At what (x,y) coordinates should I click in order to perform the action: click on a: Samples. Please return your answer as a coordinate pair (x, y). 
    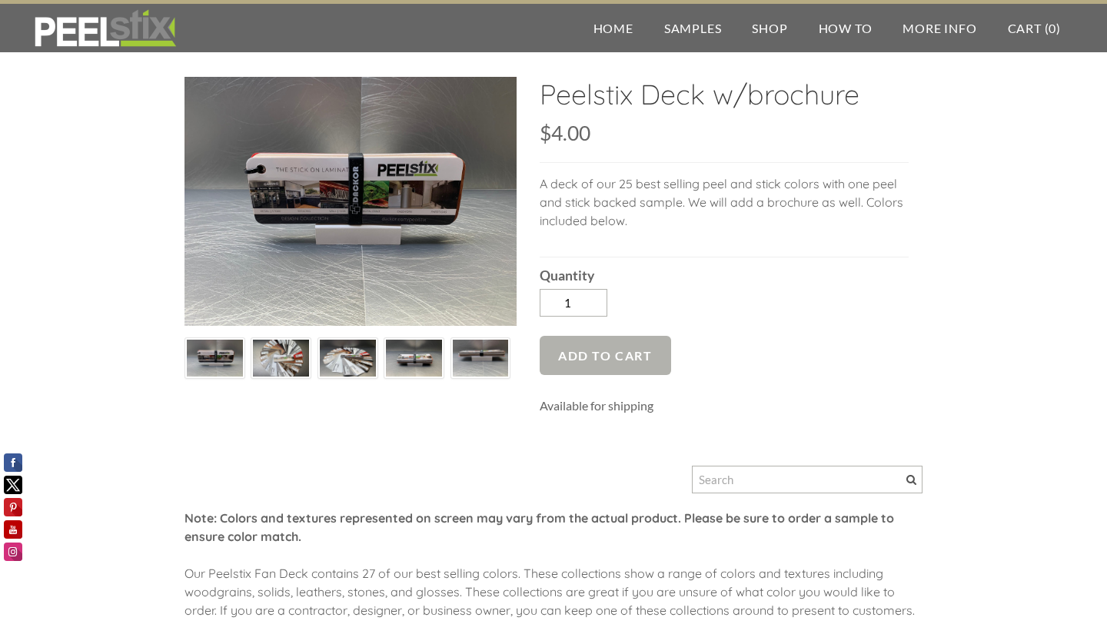
    Looking at the image, I should click on (692, 28).